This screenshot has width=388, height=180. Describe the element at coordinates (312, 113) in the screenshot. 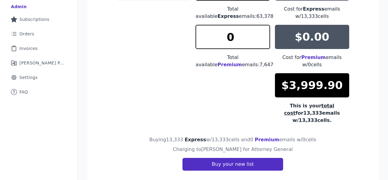

I see `div: This is your for 13,333 emails w/ 13,333 cells.` at that location.